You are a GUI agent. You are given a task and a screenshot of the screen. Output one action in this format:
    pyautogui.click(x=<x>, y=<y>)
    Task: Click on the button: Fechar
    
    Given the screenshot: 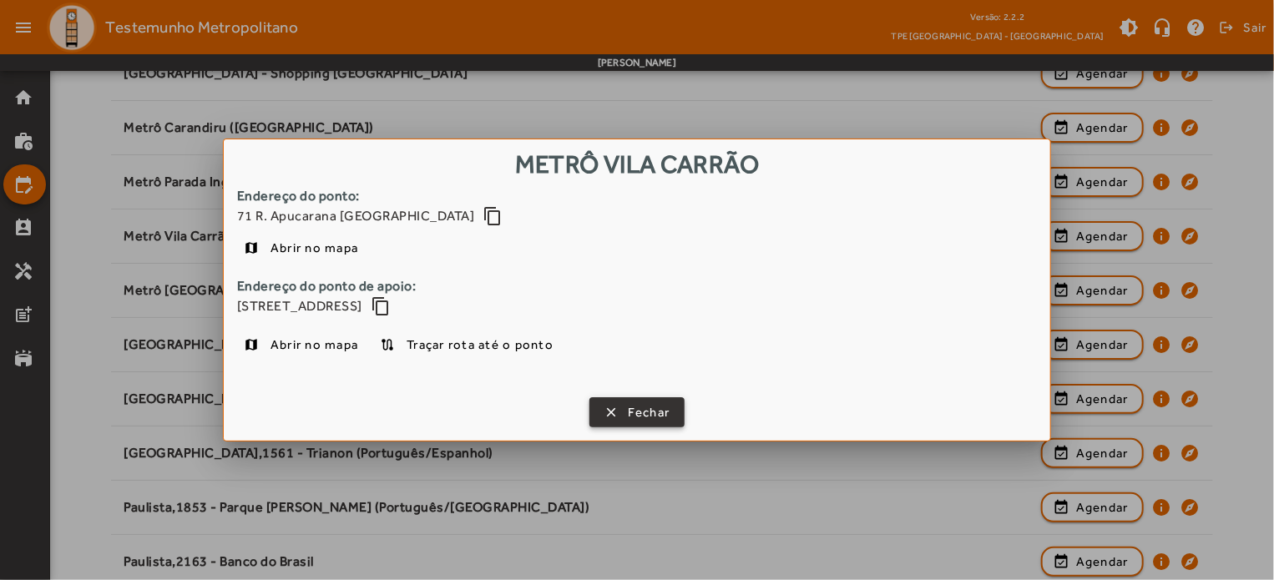 What is the action you would take?
    pyautogui.click(x=637, y=412)
    